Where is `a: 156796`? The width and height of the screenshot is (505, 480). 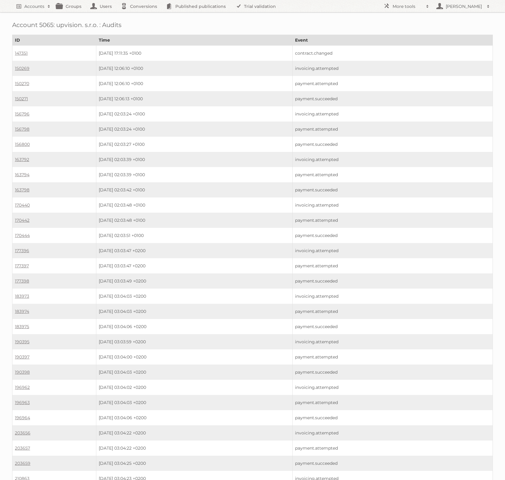
a: 156796 is located at coordinates (22, 114).